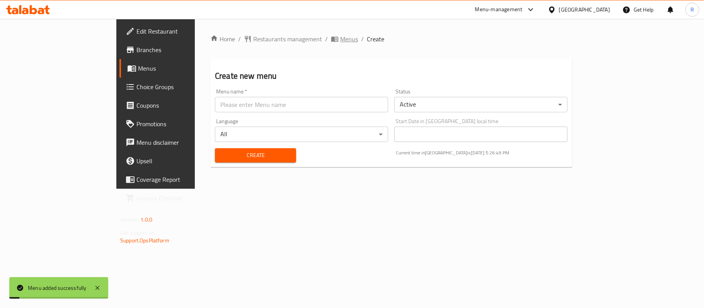  What do you see at coordinates (391, 39) in the screenshot?
I see `nav: breadcrumb` at bounding box center [391, 39].